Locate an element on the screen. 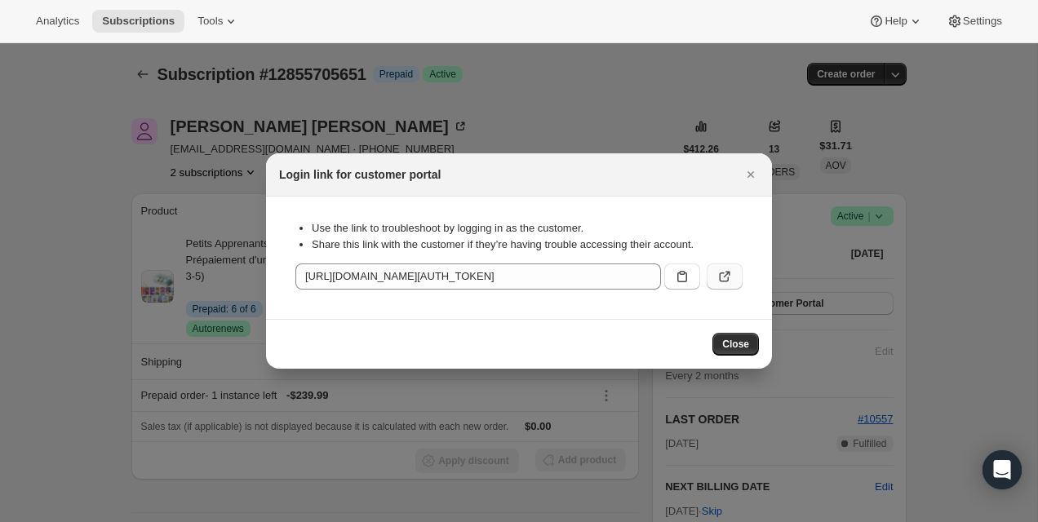 This screenshot has height=522, width=1038. span: Tools is located at coordinates (210, 21).